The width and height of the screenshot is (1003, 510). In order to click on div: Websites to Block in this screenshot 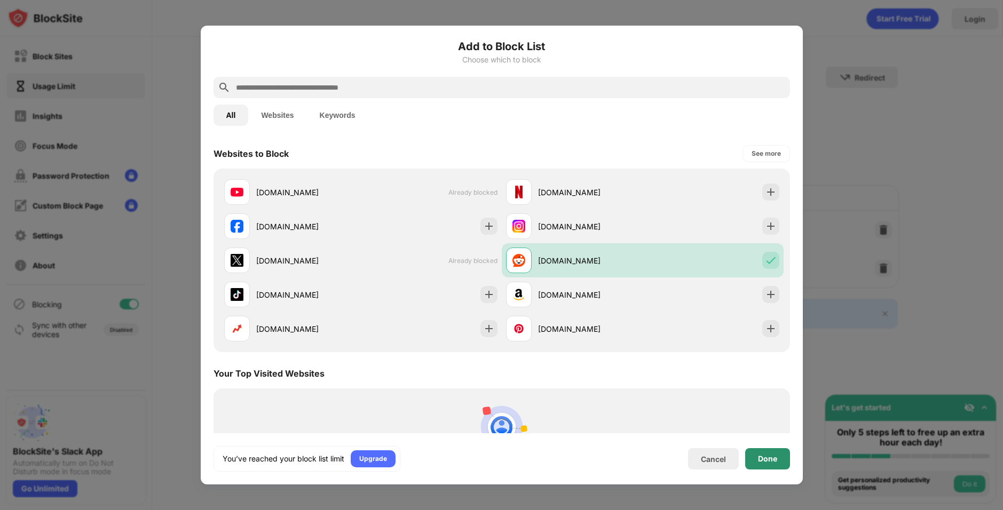, I will do `click(251, 154)`.